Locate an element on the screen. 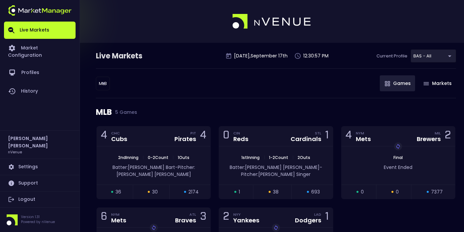 Image resolution: width=464 pixels, height=232 pixels. span: 0 - 2 Count is located at coordinates (158, 158).